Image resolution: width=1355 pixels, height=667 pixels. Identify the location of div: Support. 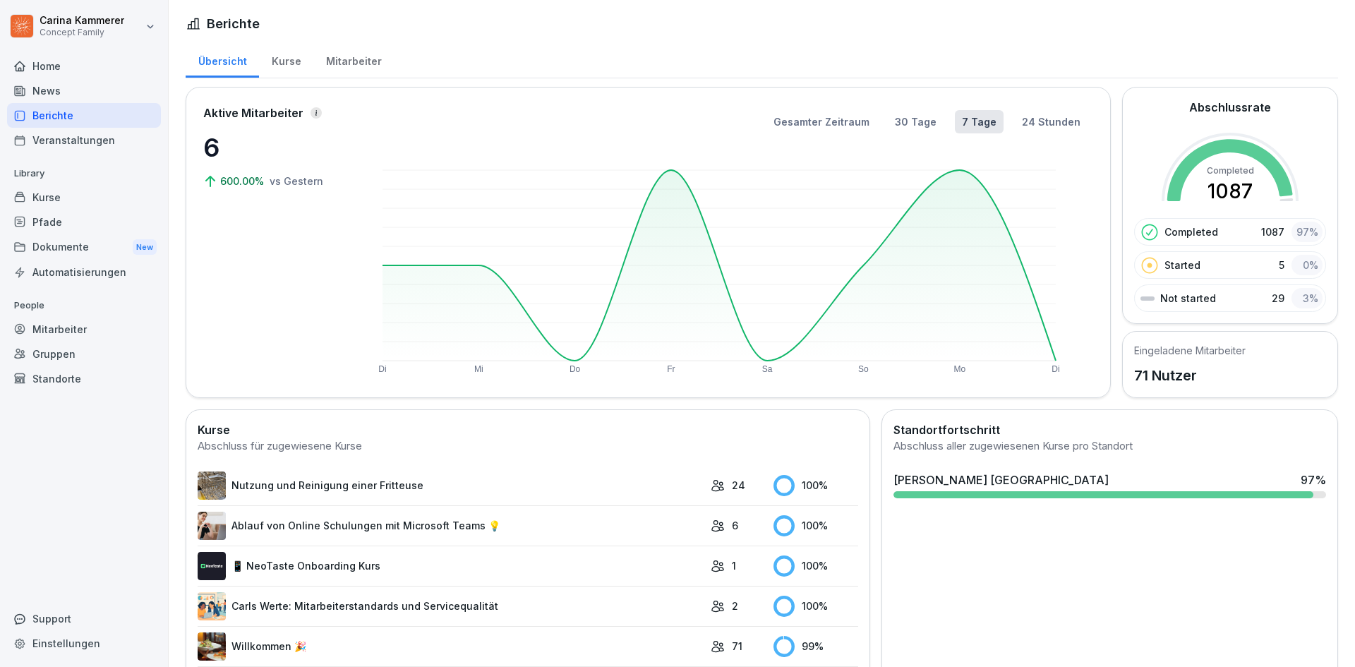
(84, 618).